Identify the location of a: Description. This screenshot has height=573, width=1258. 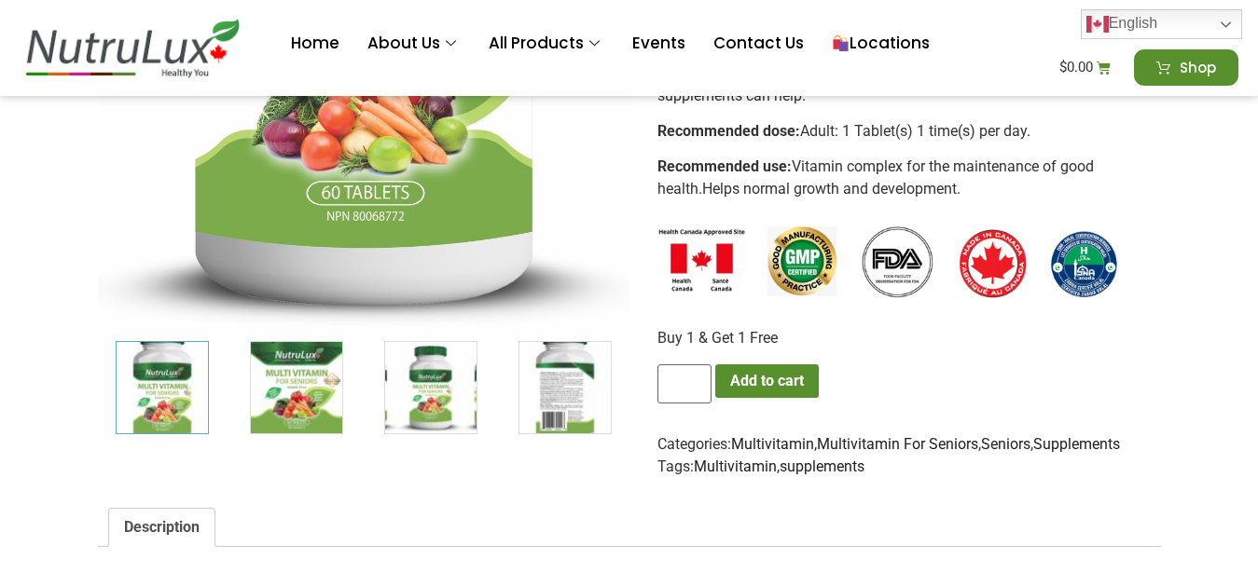
(161, 528).